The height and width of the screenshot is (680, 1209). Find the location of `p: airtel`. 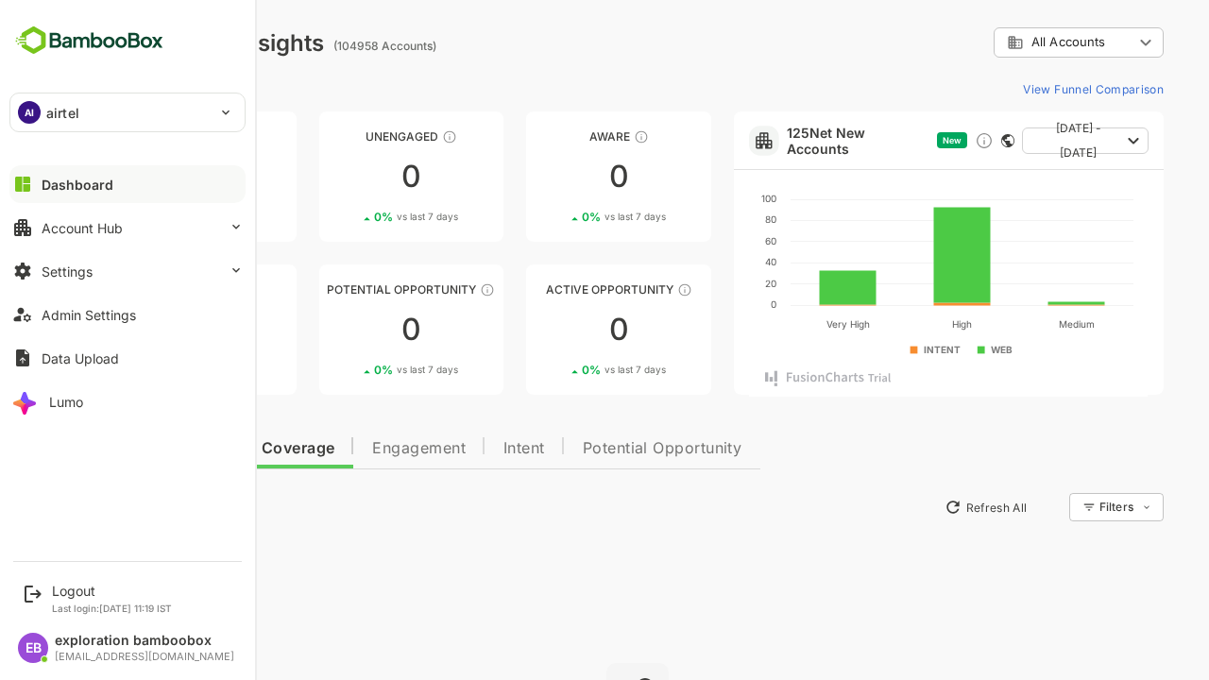

p: airtel is located at coordinates (62, 112).